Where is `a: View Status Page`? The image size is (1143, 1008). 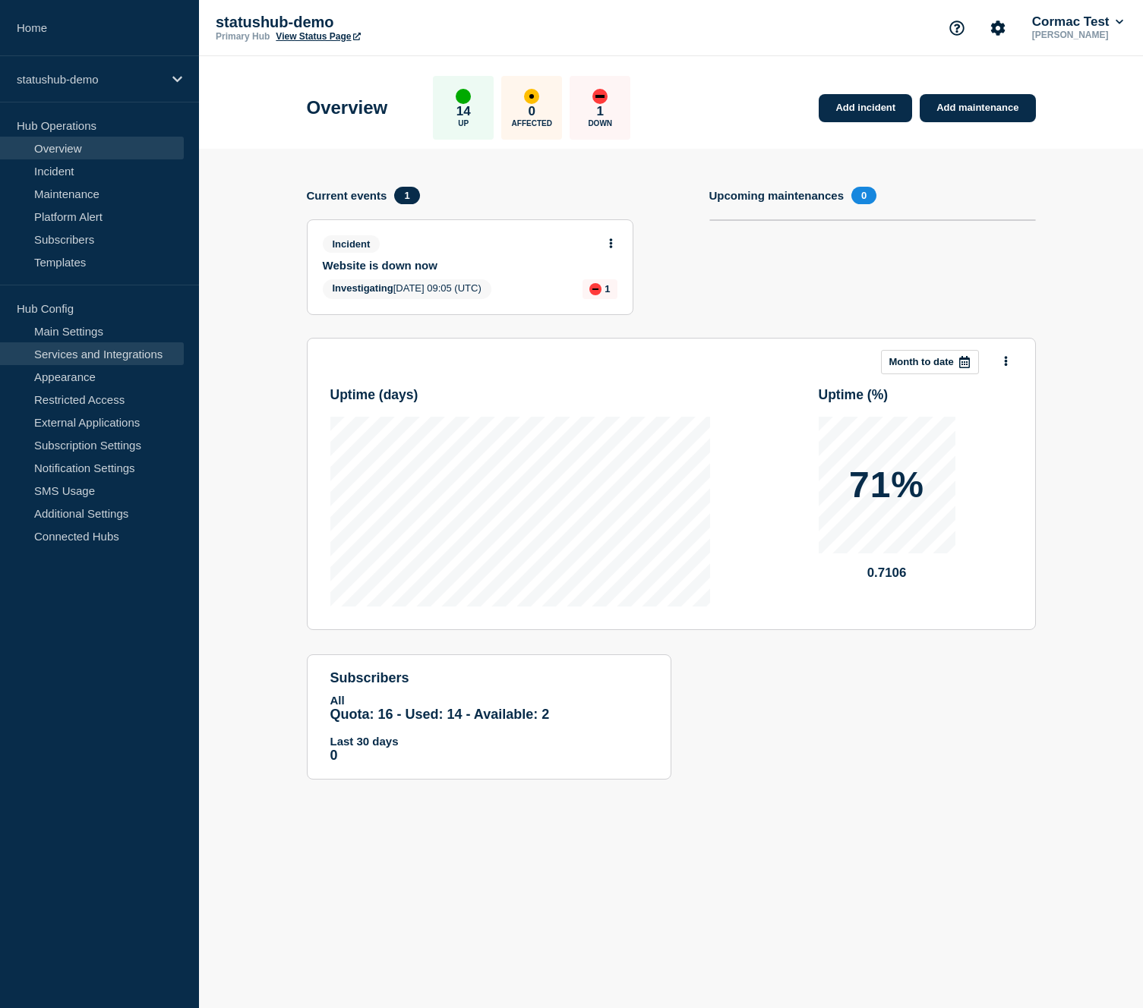
a: View Status Page is located at coordinates (317, 36).